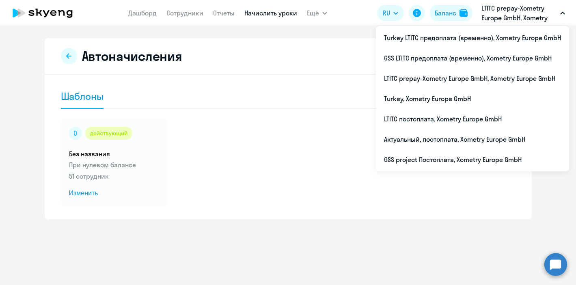 The width and height of the screenshot is (576, 285). I want to click on span: Изменить, so click(114, 193).